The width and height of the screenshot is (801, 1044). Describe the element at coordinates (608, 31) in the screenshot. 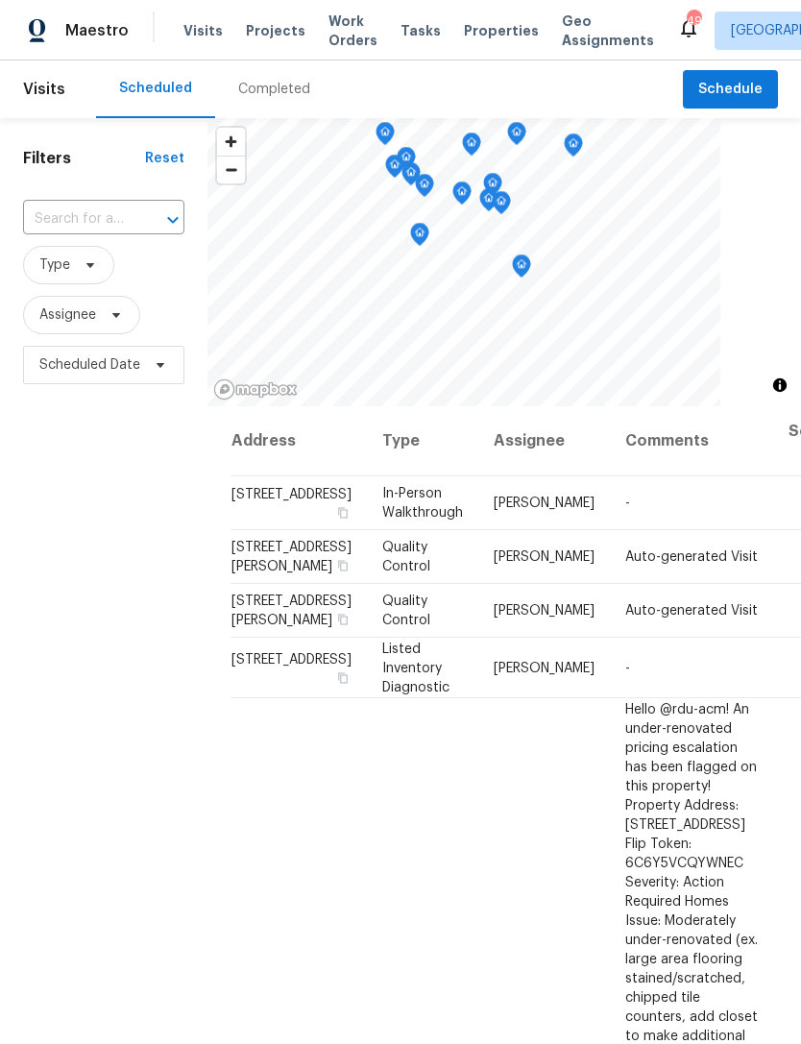

I see `span: Geo Assignments` at that location.